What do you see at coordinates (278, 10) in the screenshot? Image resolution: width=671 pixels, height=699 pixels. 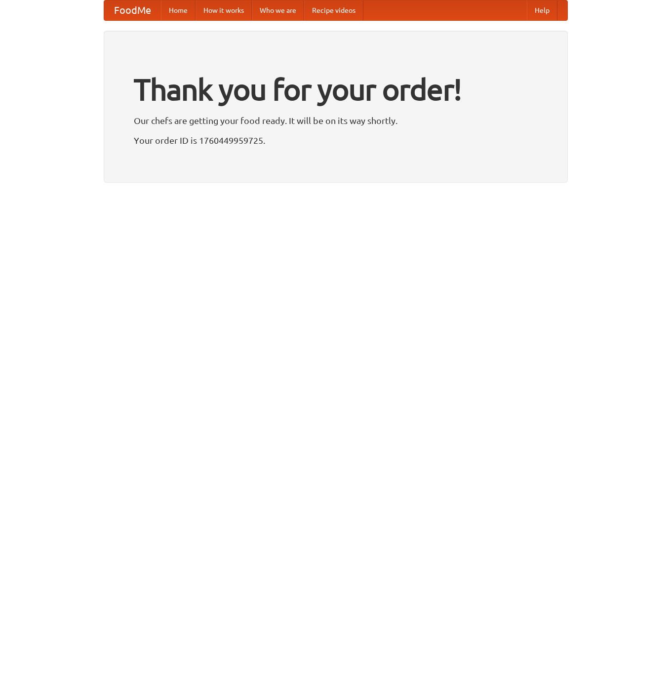 I see `a: Who we are` at bounding box center [278, 10].